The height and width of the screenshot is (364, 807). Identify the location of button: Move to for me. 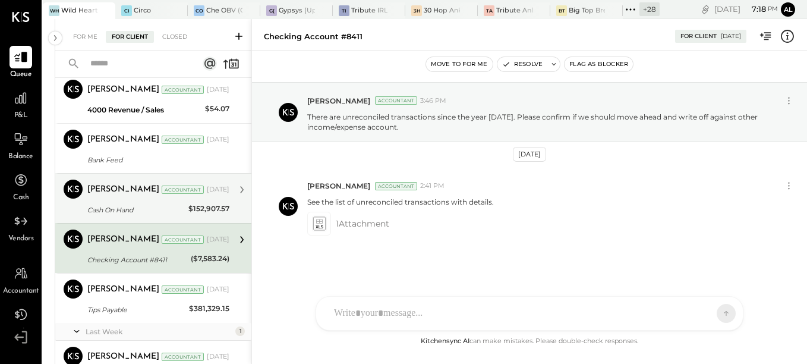
(459, 64).